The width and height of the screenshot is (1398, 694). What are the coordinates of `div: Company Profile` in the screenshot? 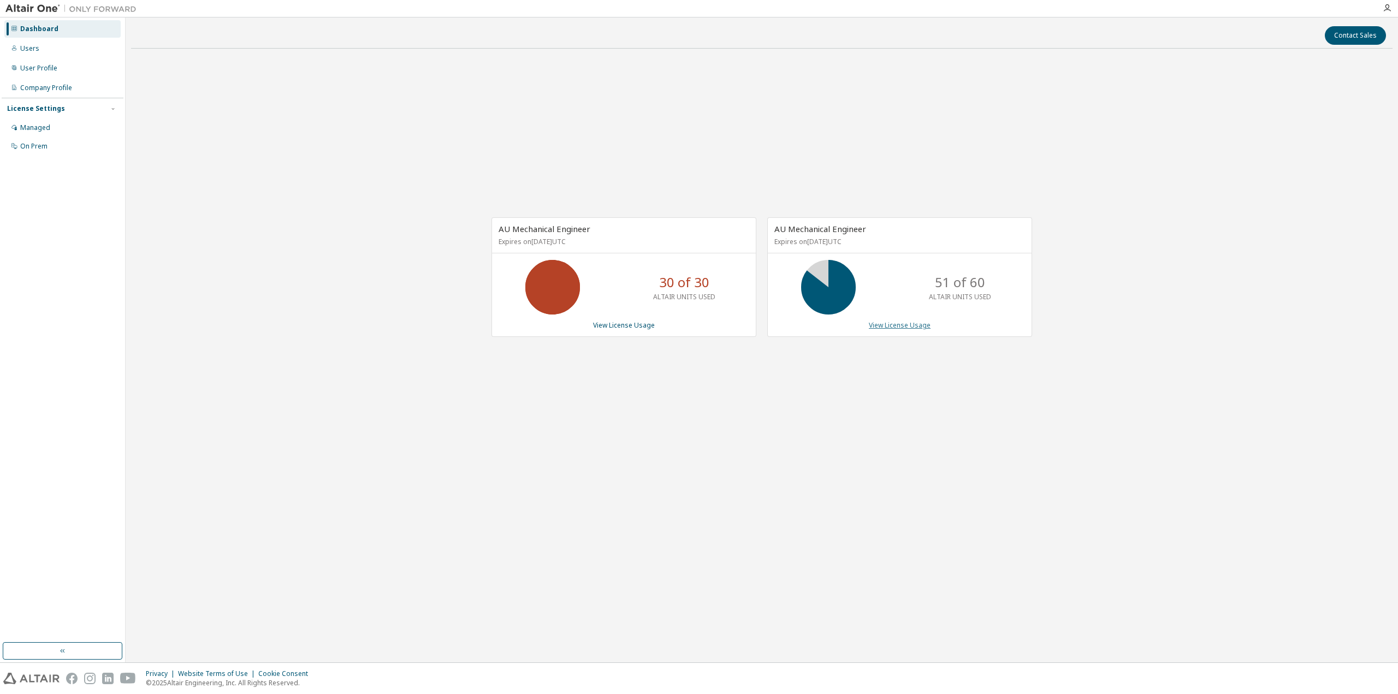 It's located at (46, 88).